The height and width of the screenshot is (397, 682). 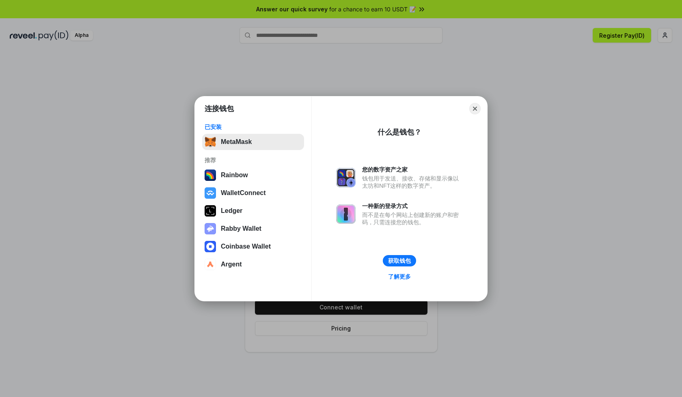 I want to click on button: MetaMask, so click(x=253, y=142).